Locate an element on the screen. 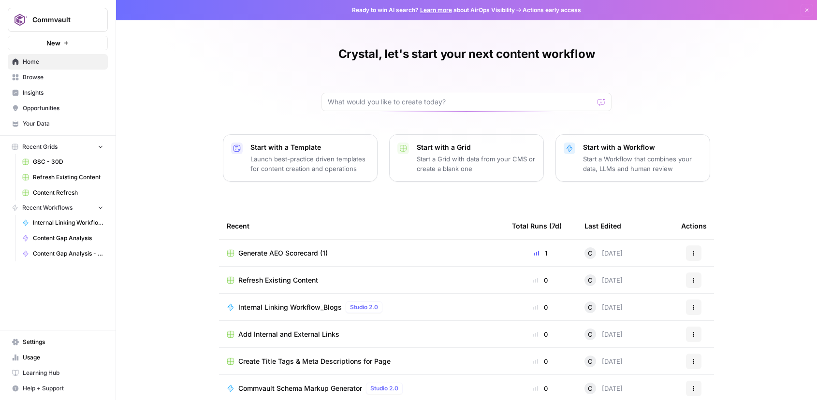  button: Start with a GridStart a Grid with data from your CMS or create a blank one is located at coordinates (466, 158).